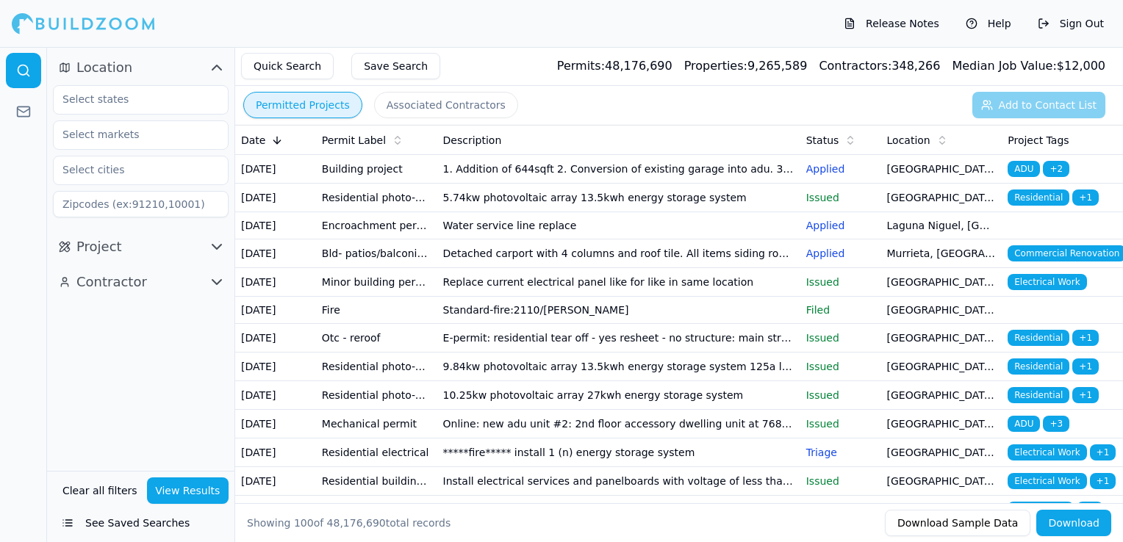  I want to click on td: 9.84kw photovoltaic array 13.5kwh energy storage system 125a load center, so click(619, 367).